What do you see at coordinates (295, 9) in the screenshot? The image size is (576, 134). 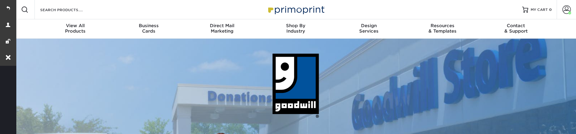 I see `img: Primoprint` at bounding box center [295, 9].